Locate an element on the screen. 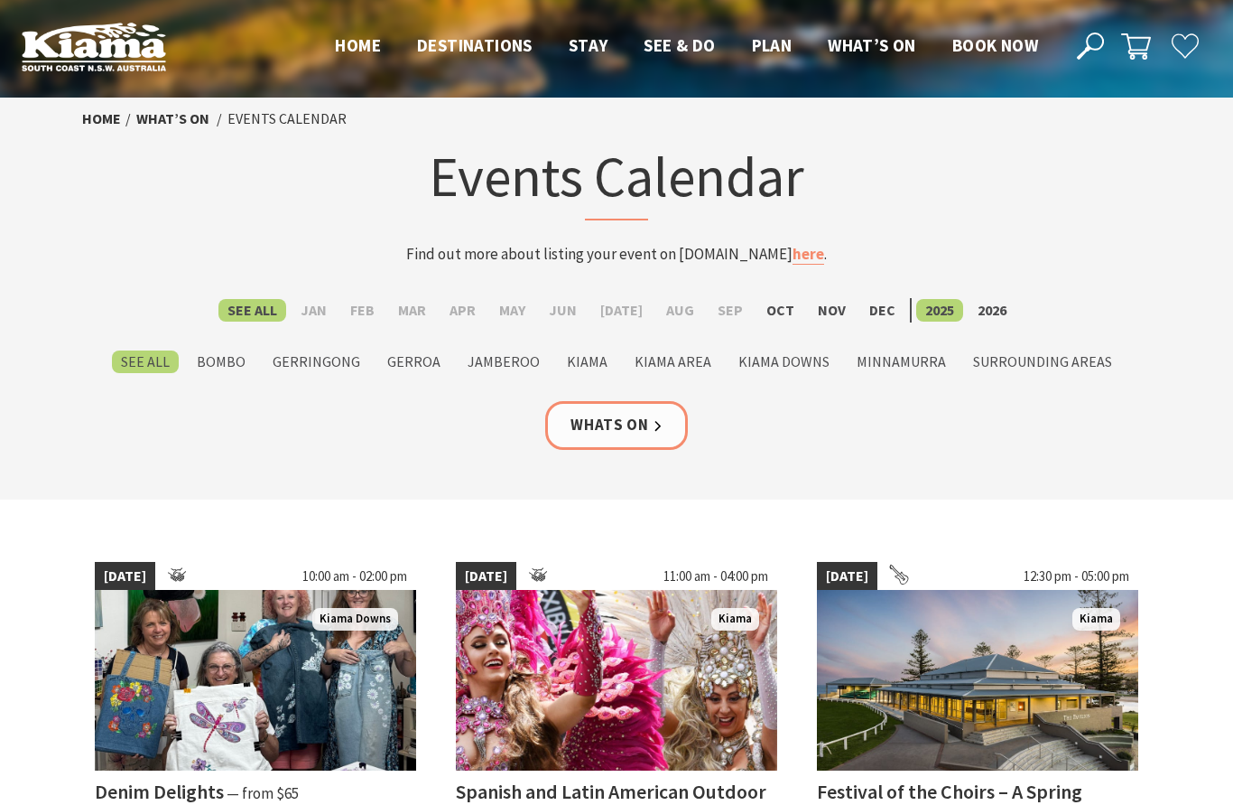 The height and width of the screenshot is (805, 1233). label: Jan is located at coordinates (313, 310).